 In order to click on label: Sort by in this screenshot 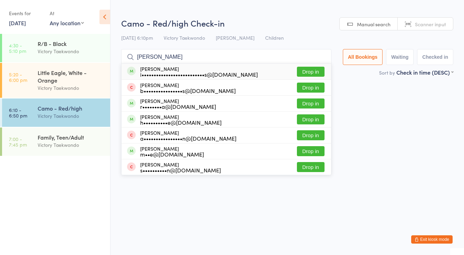, I will do `click(387, 73)`.